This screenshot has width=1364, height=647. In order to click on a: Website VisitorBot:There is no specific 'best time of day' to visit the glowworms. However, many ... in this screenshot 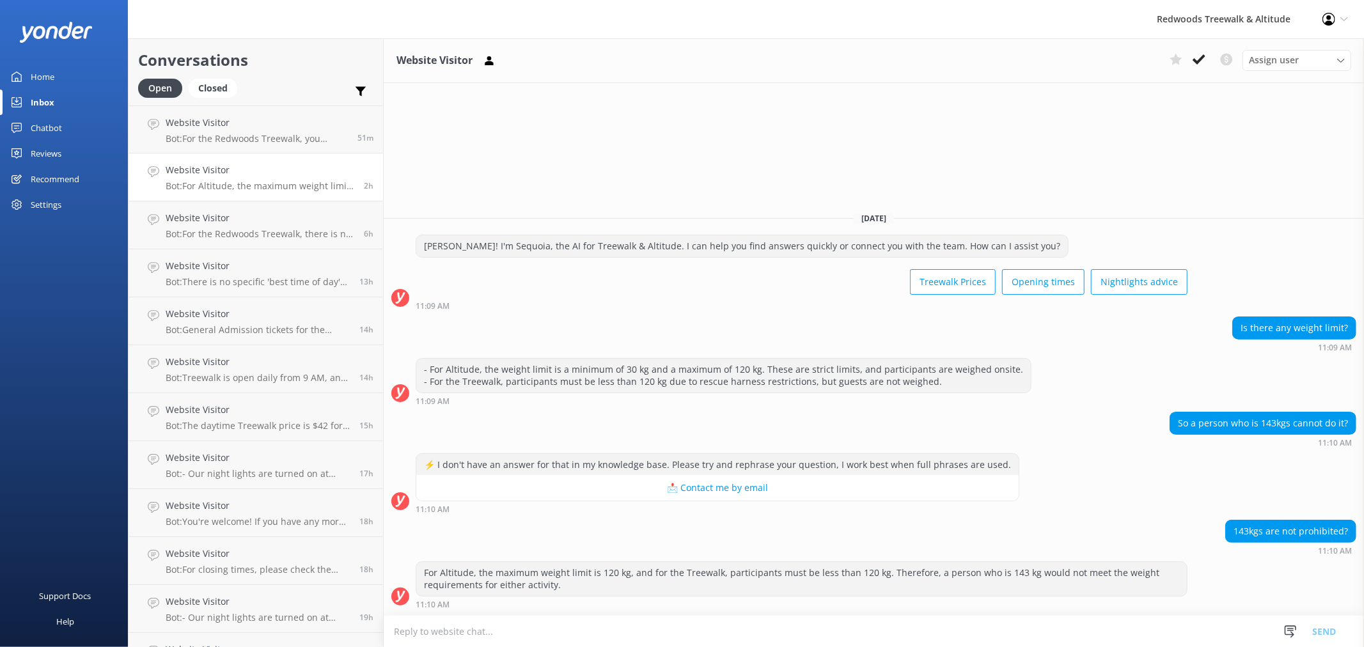, I will do `click(256, 273)`.